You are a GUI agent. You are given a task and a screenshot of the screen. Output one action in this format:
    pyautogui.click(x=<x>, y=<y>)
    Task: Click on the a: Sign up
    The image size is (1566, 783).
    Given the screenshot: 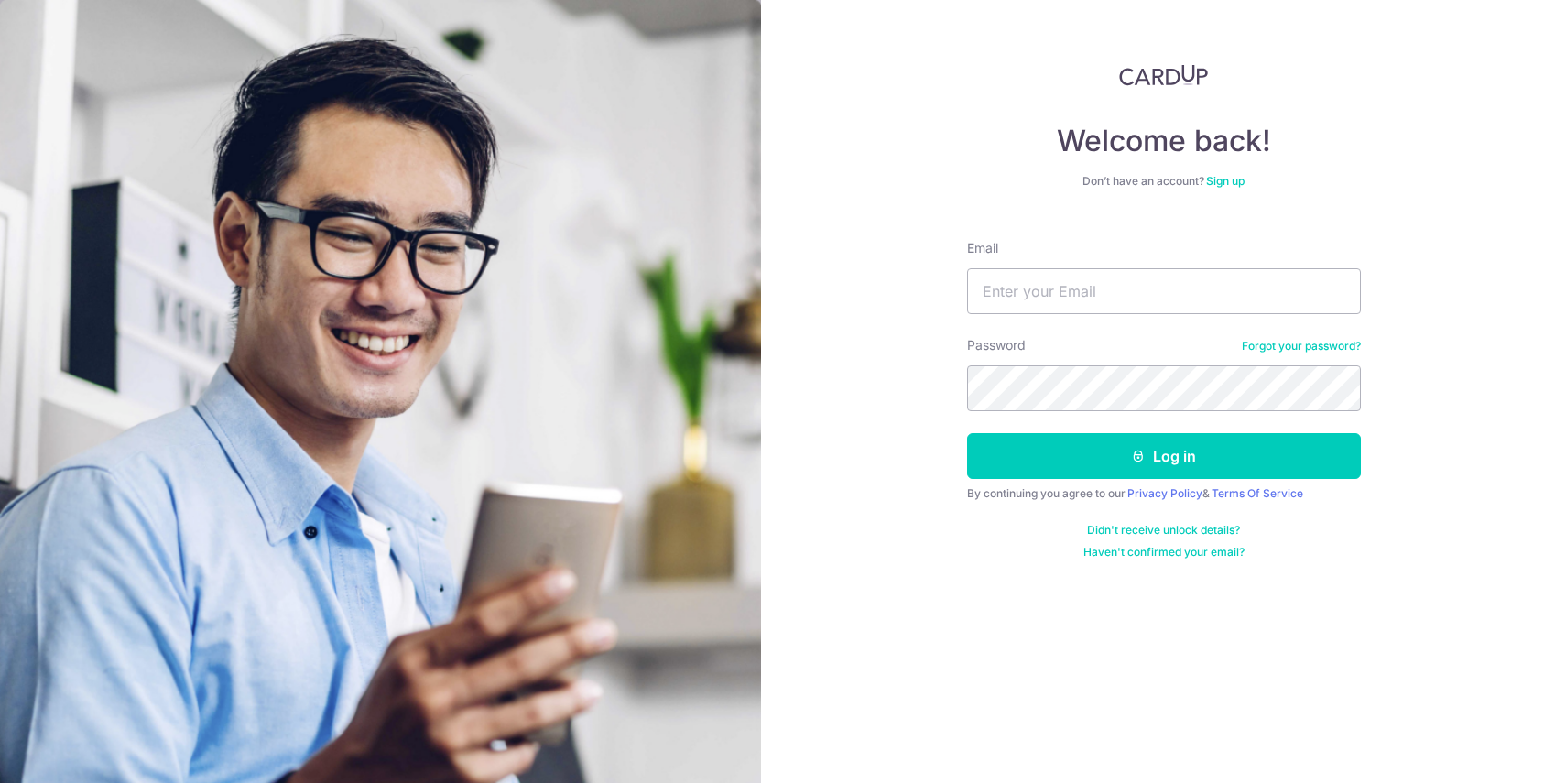 What is the action you would take?
    pyautogui.click(x=1225, y=180)
    